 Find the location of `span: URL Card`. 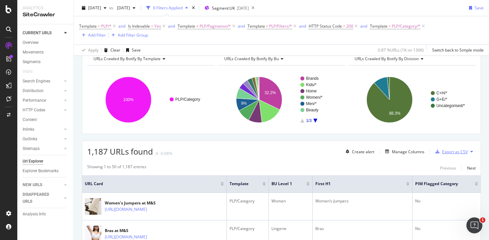

span: URL Card is located at coordinates (152, 184).